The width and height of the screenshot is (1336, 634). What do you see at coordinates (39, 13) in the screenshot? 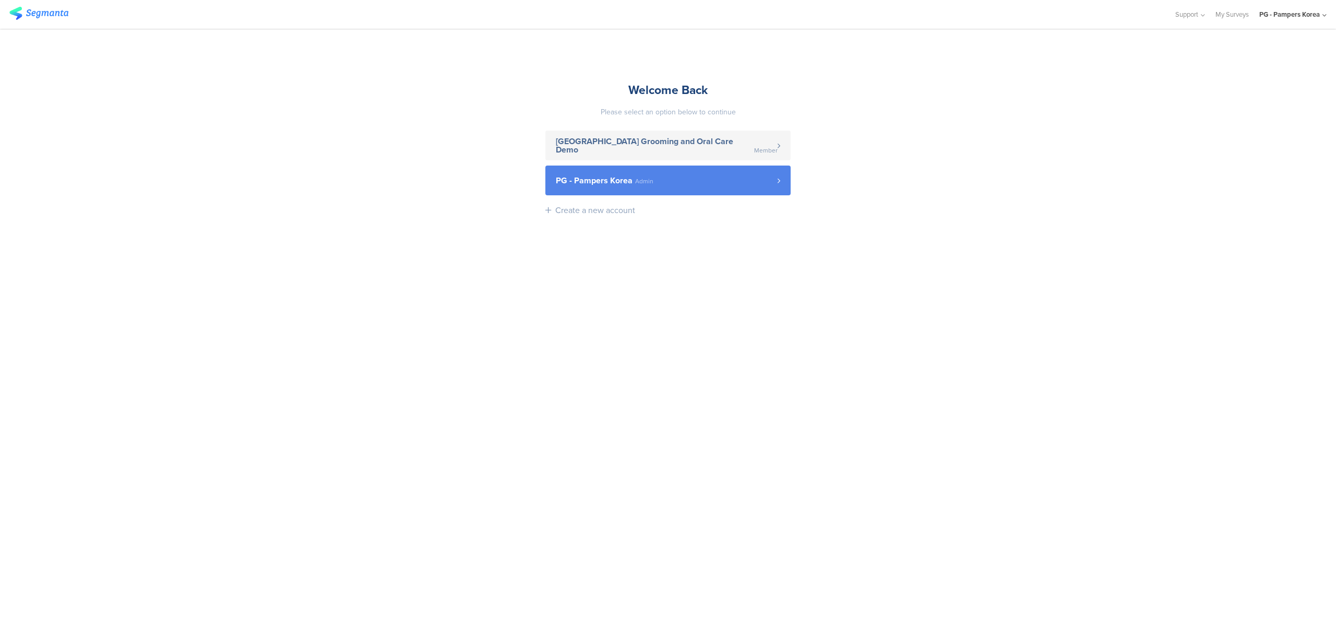
I see `img: segmanta logo` at bounding box center [39, 13].